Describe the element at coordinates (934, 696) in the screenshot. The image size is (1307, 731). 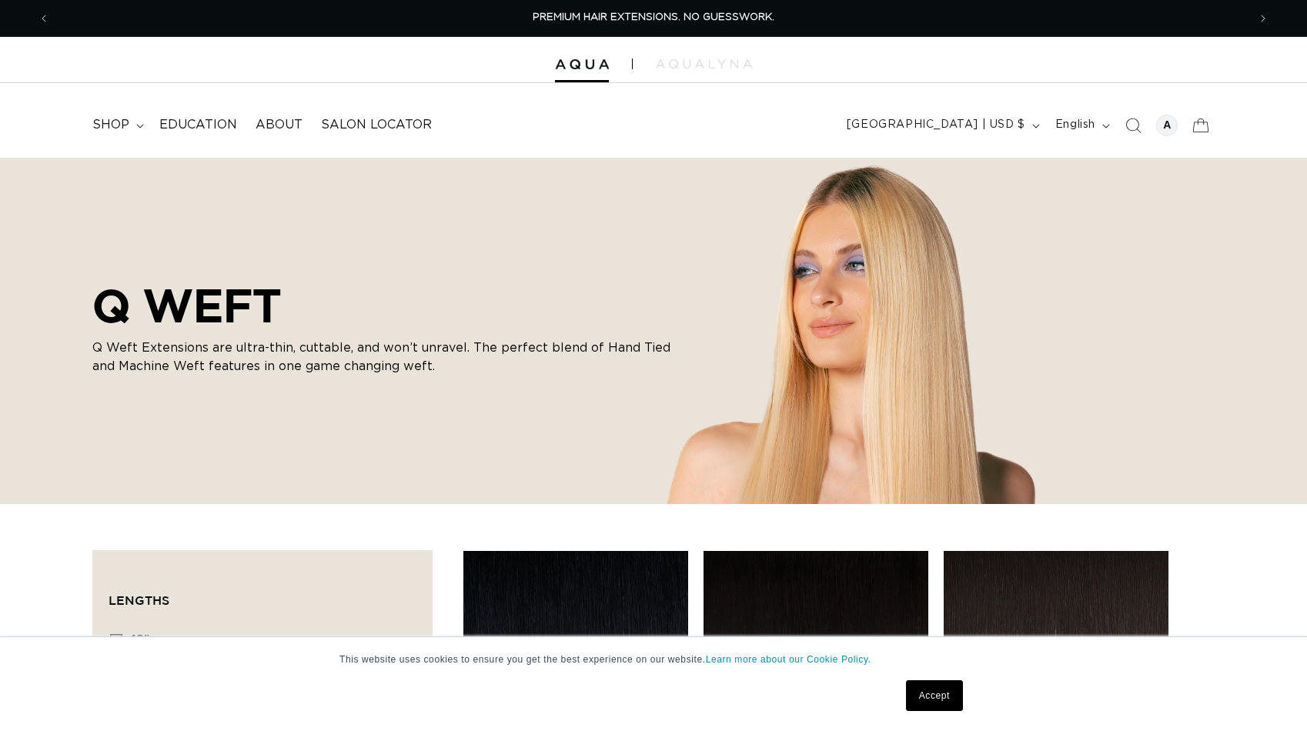
I see `a: Accept` at that location.